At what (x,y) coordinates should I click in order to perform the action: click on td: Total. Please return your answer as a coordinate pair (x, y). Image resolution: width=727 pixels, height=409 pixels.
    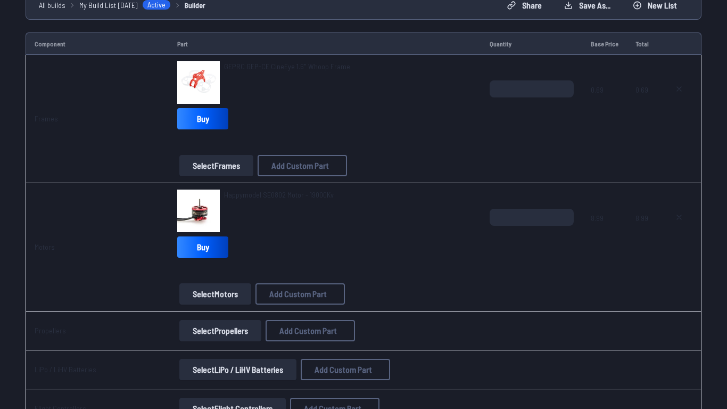
    Looking at the image, I should click on (642, 44).